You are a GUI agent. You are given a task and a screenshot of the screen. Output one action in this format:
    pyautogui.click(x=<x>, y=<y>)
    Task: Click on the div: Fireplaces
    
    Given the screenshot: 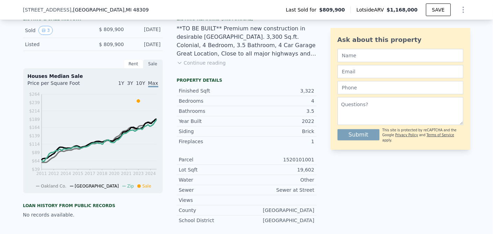 What is the action you would take?
    pyautogui.click(x=213, y=141)
    